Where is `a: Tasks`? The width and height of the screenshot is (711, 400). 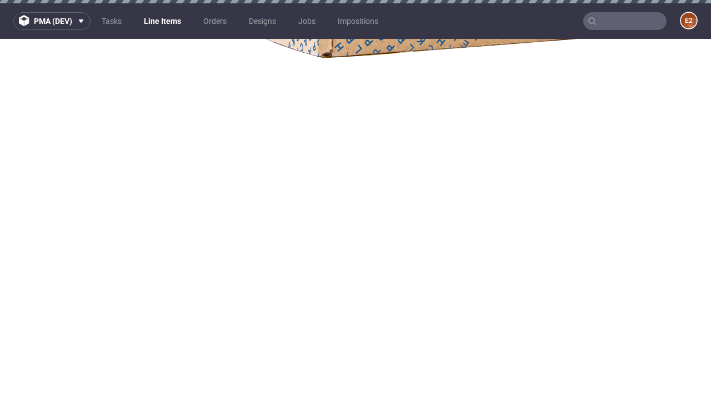
a: Tasks is located at coordinates (112, 21).